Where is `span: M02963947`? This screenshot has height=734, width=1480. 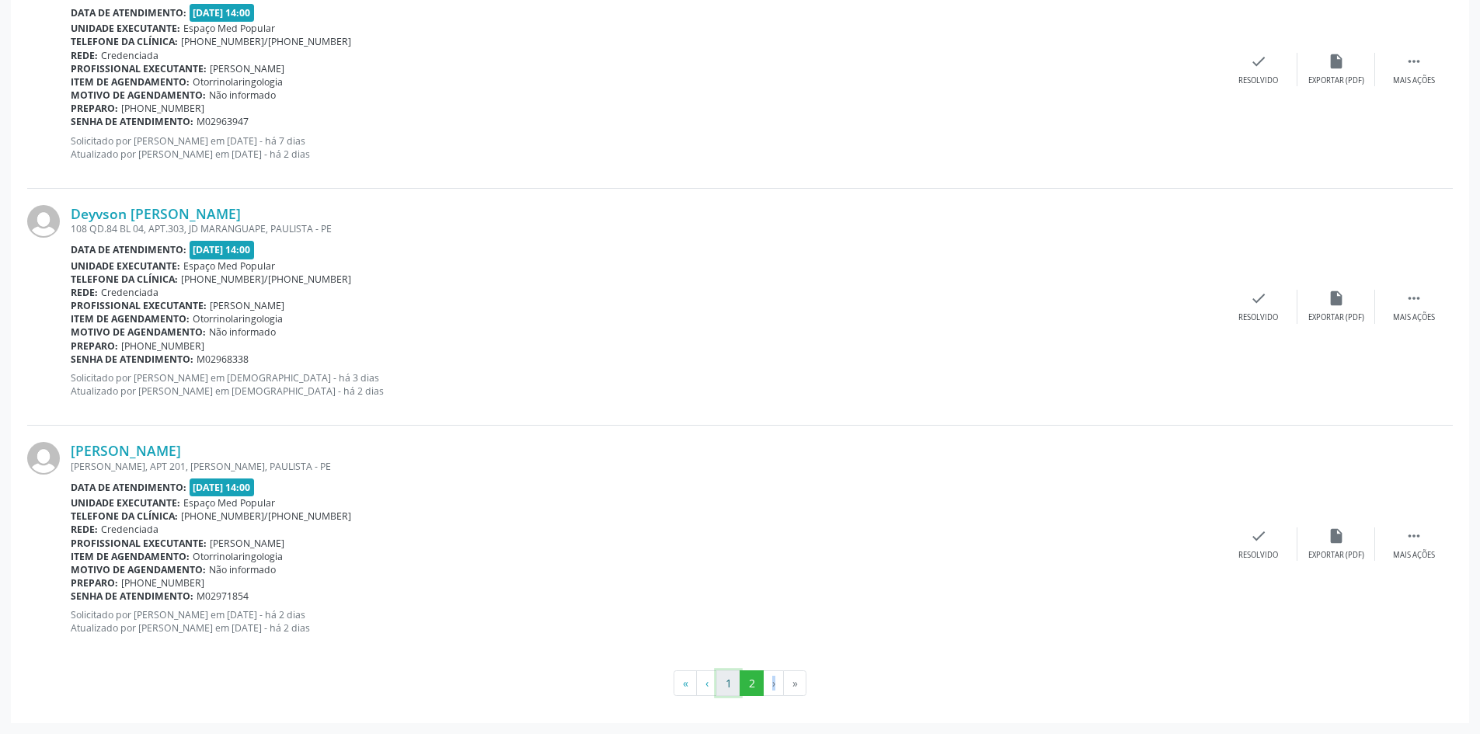 span: M02963947 is located at coordinates (222, 121).